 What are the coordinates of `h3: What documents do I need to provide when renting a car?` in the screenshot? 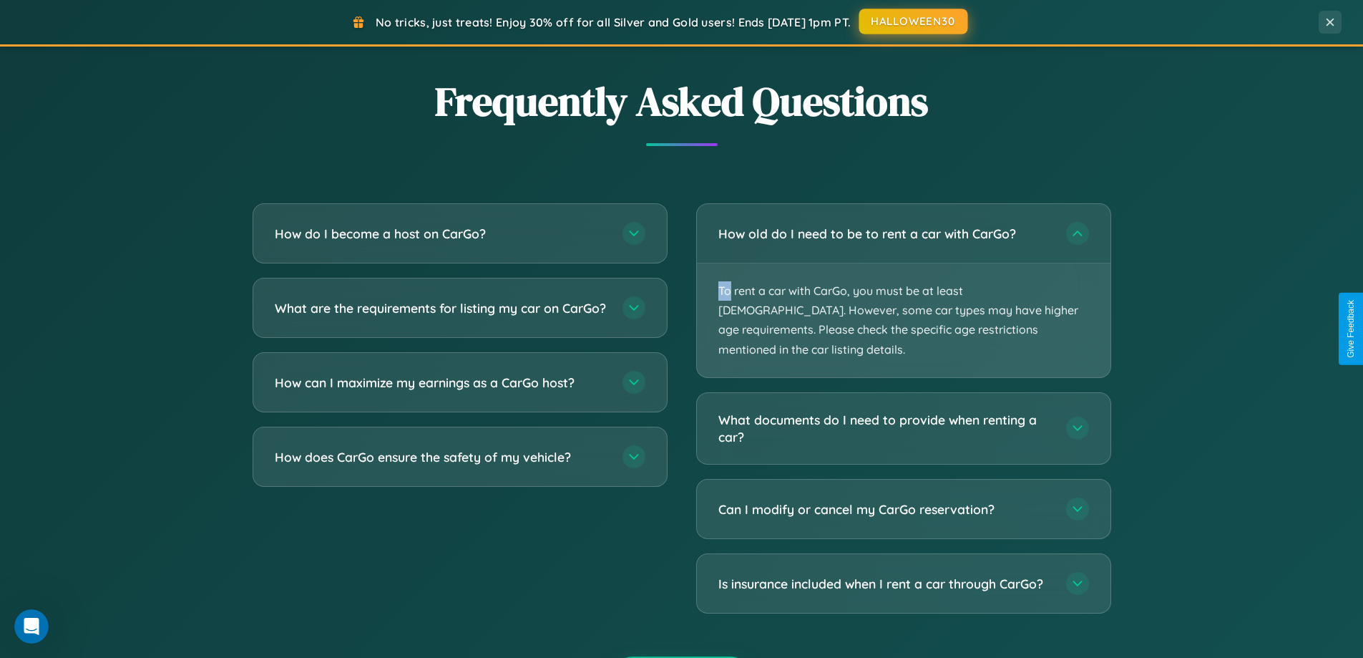 It's located at (885, 428).